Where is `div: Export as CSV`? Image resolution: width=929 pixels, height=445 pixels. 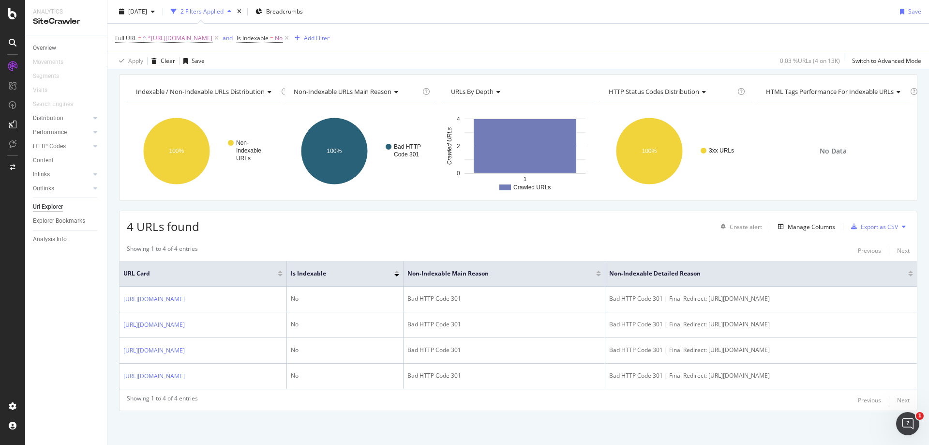
div: Export as CSV is located at coordinates (879, 226).